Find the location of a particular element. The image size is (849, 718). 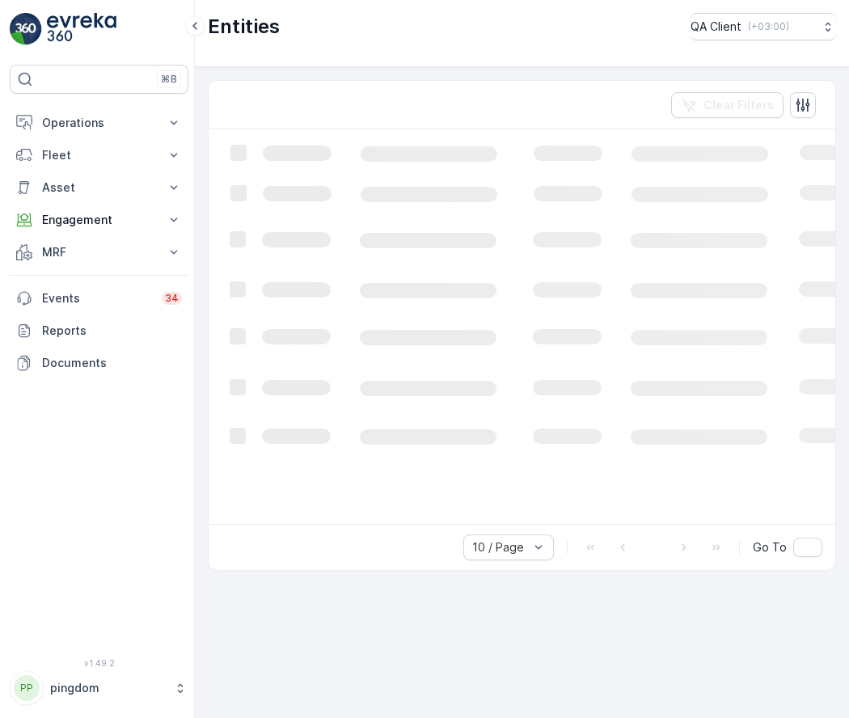

p: pingdom is located at coordinates (107, 688).